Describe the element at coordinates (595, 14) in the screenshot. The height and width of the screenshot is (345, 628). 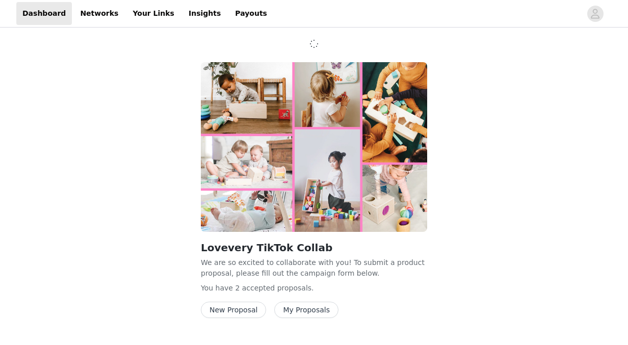
I see `div: avatar` at that location.